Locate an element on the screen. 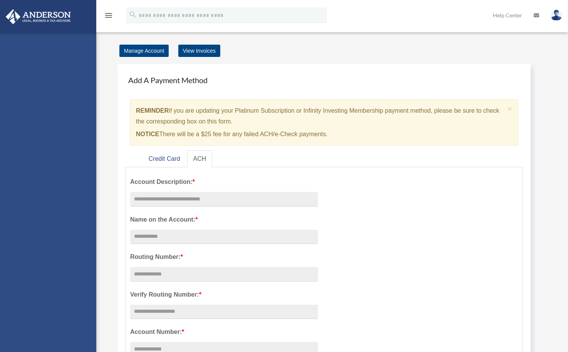 The height and width of the screenshot is (352, 568). a: Credit Card is located at coordinates (164, 159).